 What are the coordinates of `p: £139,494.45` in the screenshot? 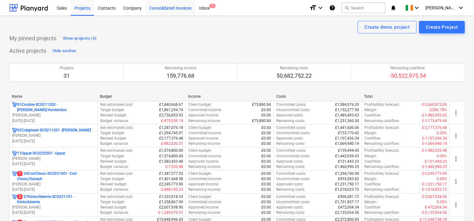 It's located at (349, 150).